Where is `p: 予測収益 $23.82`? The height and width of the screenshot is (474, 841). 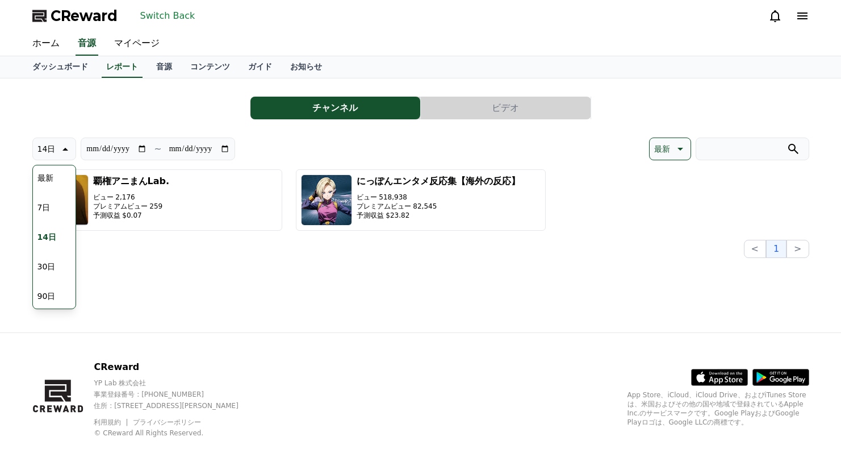
p: 予測収益 $23.82 is located at coordinates (438, 215).